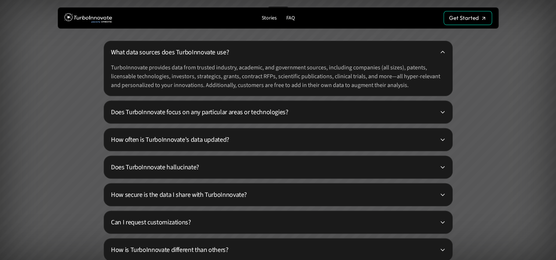 This screenshot has width=556, height=260. I want to click on p: FAQ, so click(290, 18).